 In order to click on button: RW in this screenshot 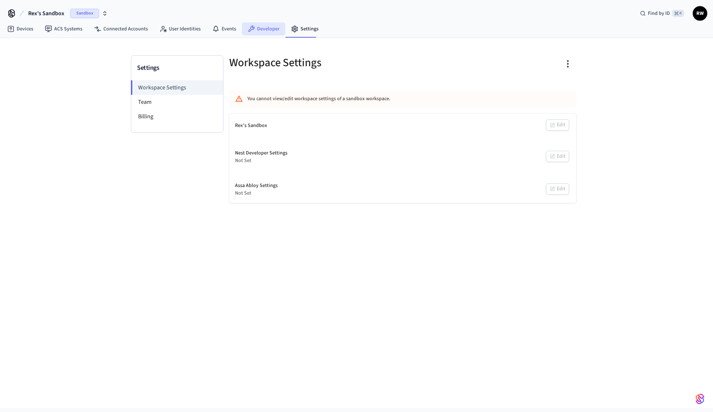, I will do `click(700, 13)`.